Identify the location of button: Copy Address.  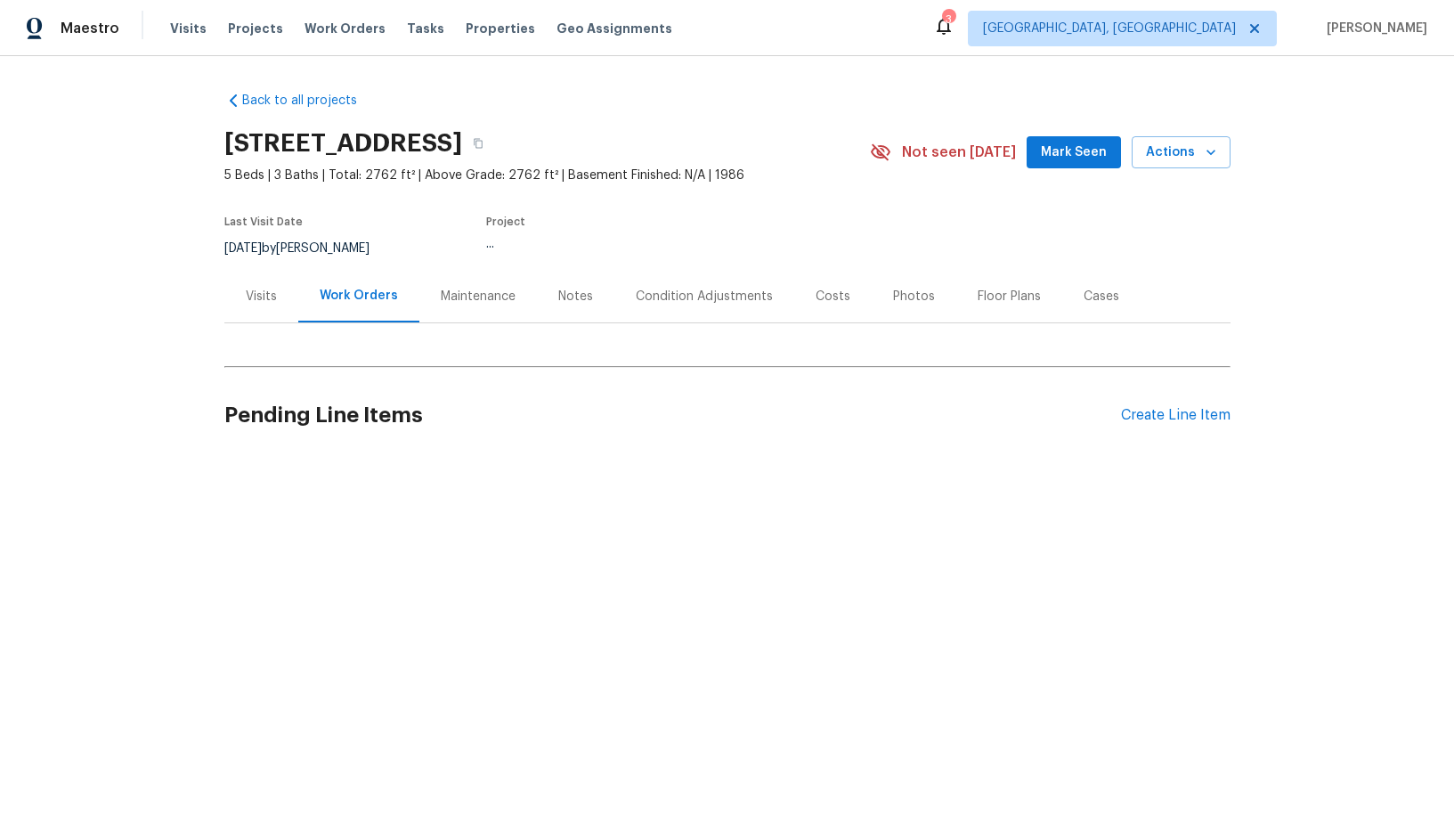
(478, 143).